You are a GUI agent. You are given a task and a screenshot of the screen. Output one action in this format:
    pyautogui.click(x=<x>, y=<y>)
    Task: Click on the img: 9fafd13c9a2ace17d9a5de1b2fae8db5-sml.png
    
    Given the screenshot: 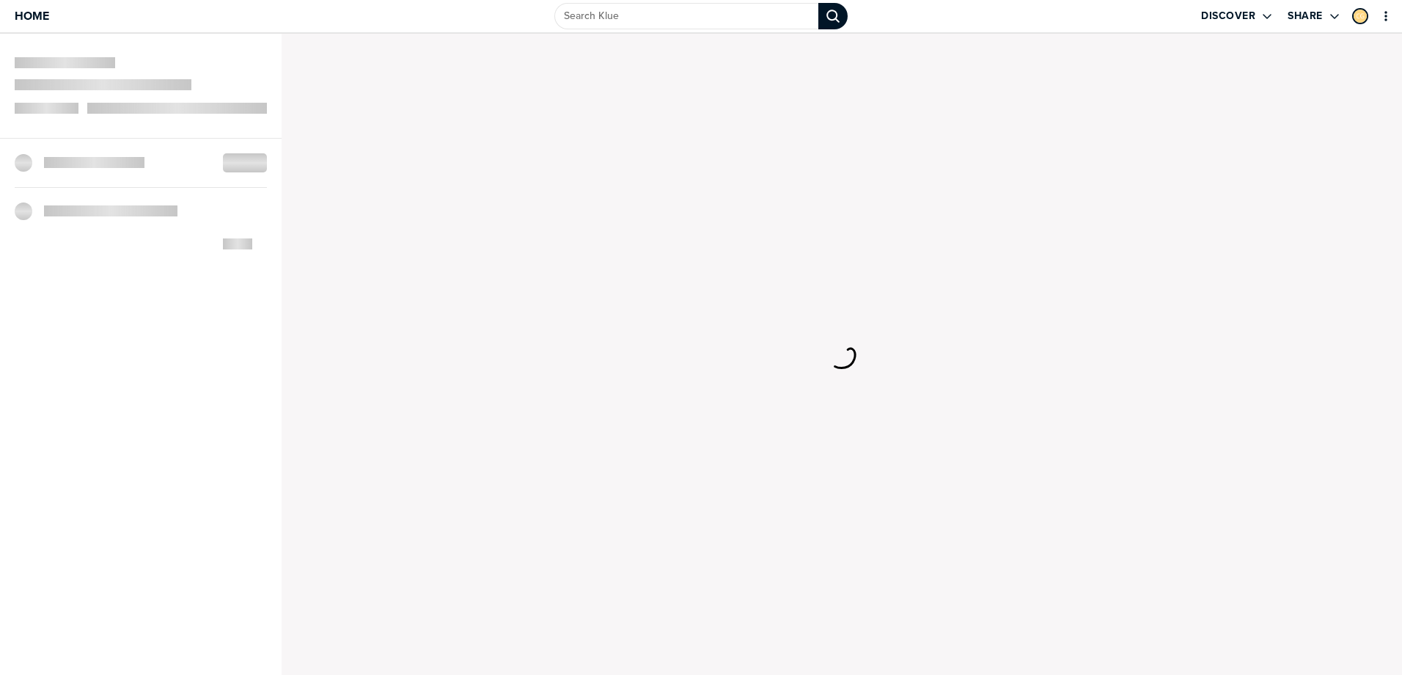 What is the action you would take?
    pyautogui.click(x=1361, y=16)
    